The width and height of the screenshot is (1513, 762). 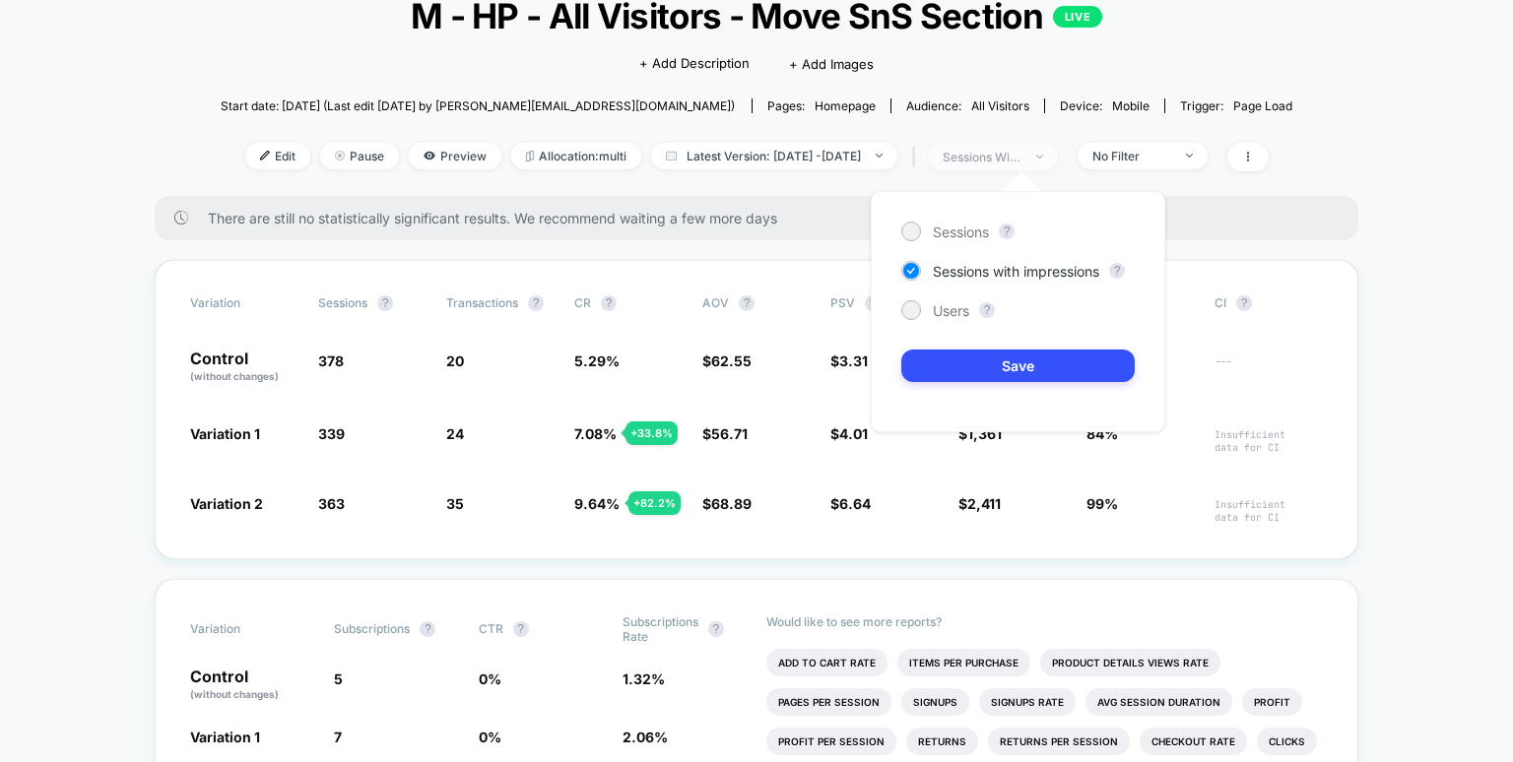 What do you see at coordinates (1262, 105) in the screenshot?
I see `span: Page Load` at bounding box center [1262, 105].